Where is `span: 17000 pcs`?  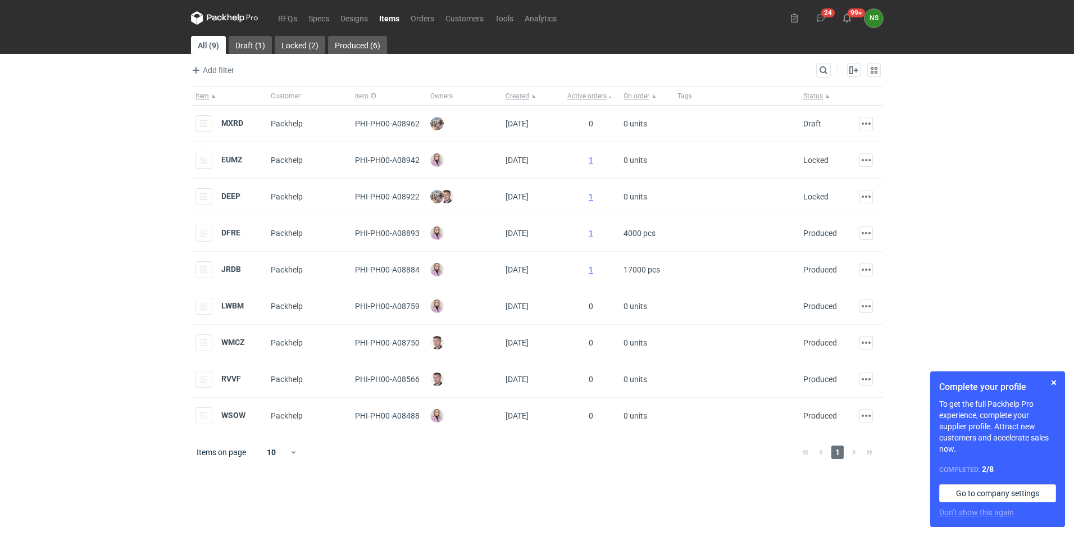
span: 17000 pcs is located at coordinates (641, 270).